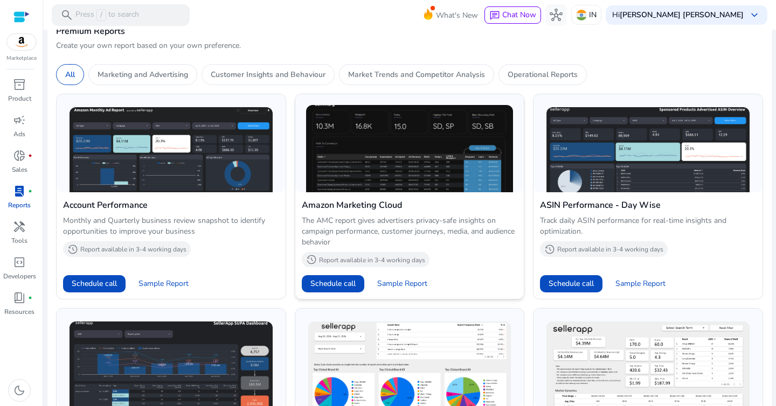  What do you see at coordinates (410, 205) in the screenshot?
I see `h4: Amazon Marketing Cloud` at bounding box center [410, 205].